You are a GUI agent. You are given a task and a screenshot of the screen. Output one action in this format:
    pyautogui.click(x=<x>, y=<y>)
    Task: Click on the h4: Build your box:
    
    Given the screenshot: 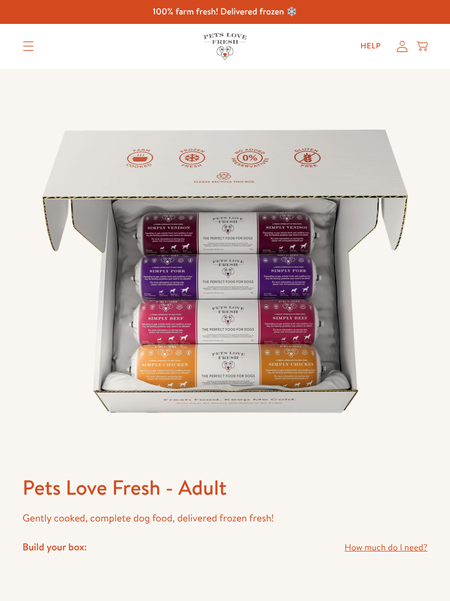 What is the action you would take?
    pyautogui.click(x=55, y=546)
    